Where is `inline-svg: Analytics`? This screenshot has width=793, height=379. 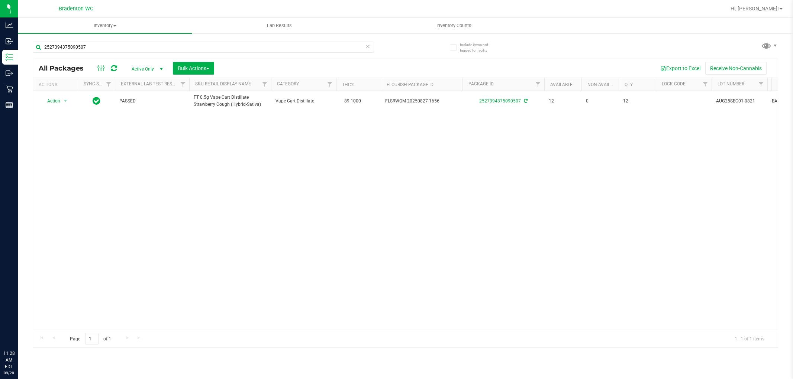
inline-svg: Analytics is located at coordinates (9, 25).